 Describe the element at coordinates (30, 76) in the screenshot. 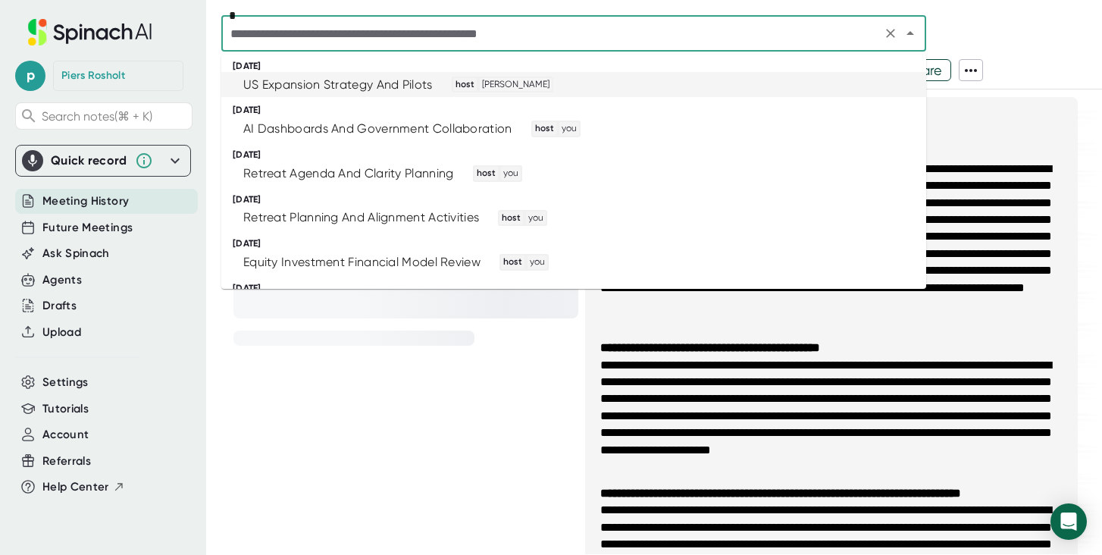

I see `span: p` at that location.